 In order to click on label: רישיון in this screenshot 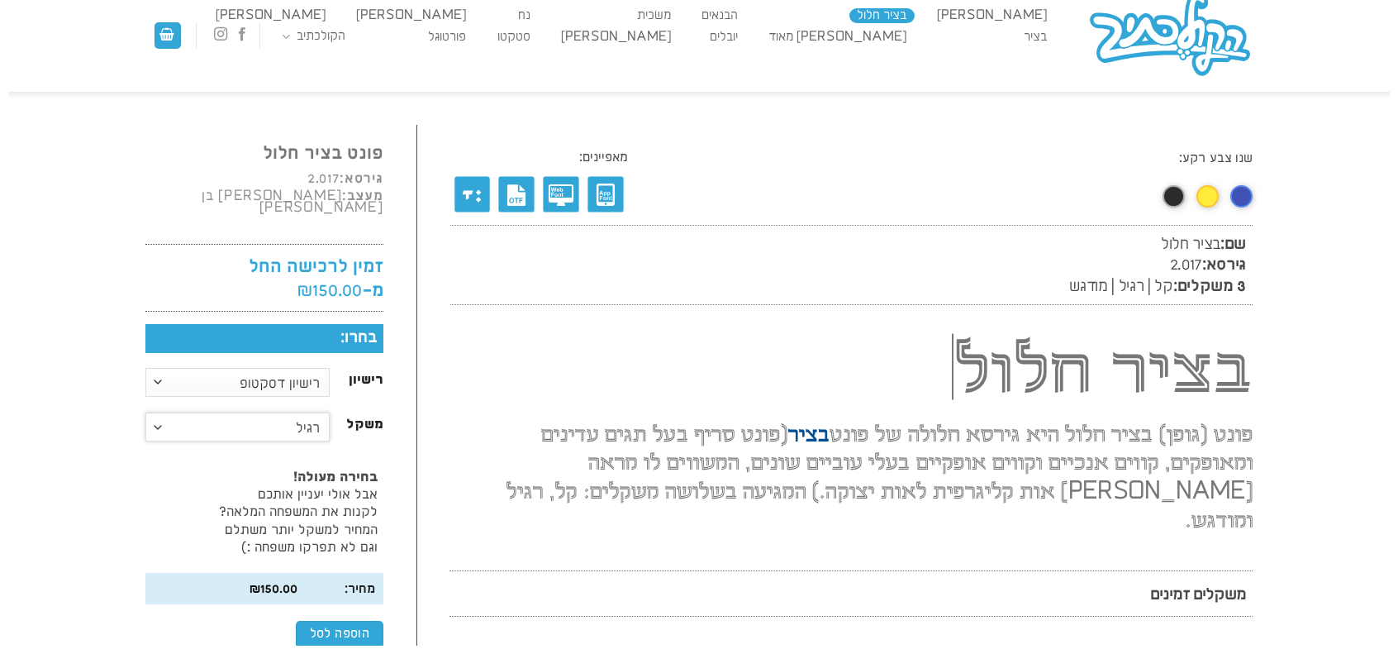, I will do `click(364, 380)`.